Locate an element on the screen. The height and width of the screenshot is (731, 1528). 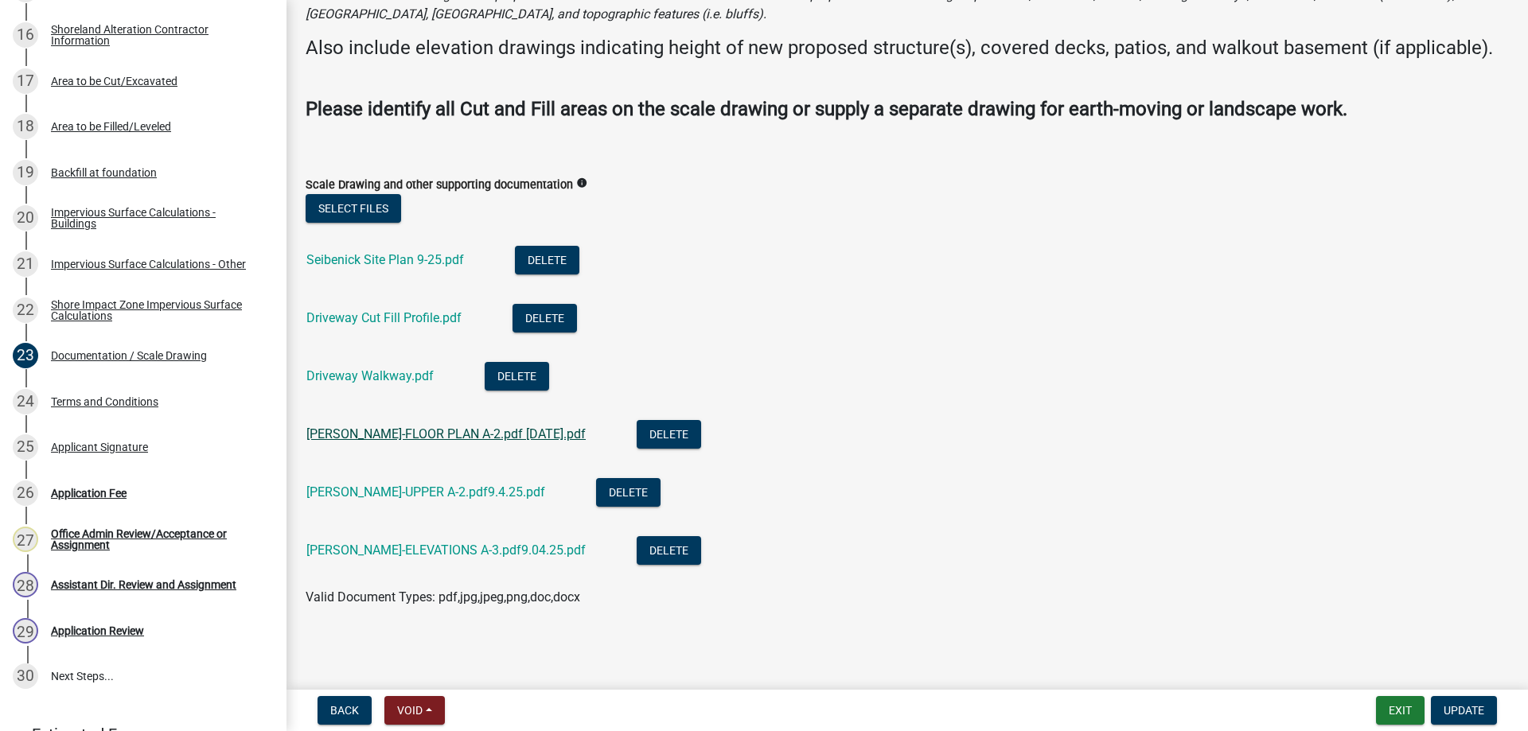
a: Driveway Cut Fill Profile.pdf is located at coordinates (384, 318).